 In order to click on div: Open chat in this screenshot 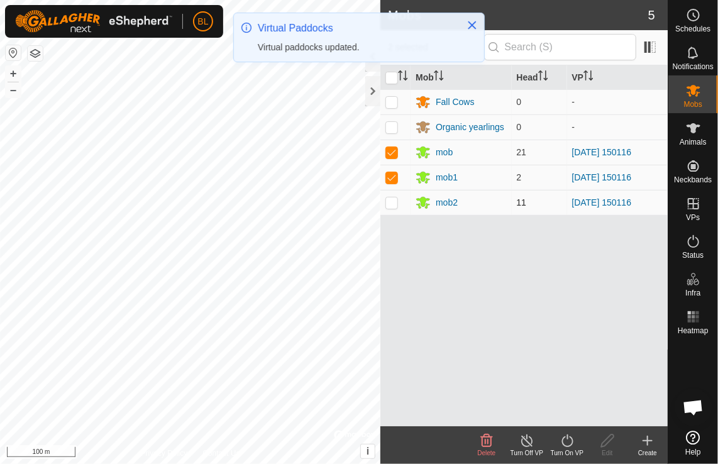, I will do `click(694, 408)`.